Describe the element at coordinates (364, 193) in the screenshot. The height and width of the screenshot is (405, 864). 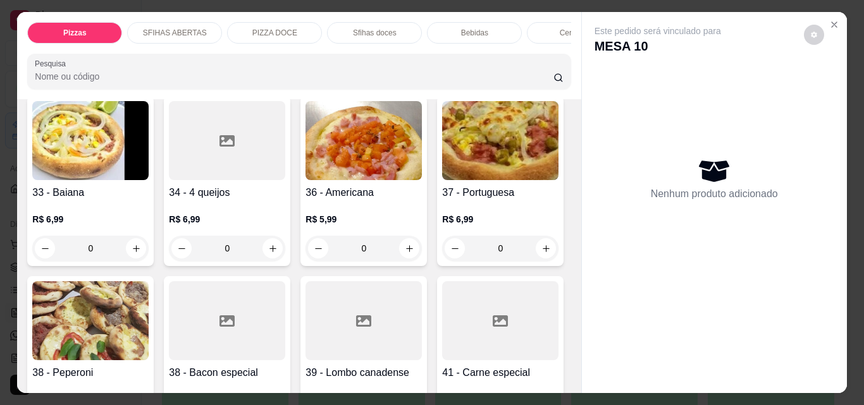
I see `h4: 36 - Americana` at that location.